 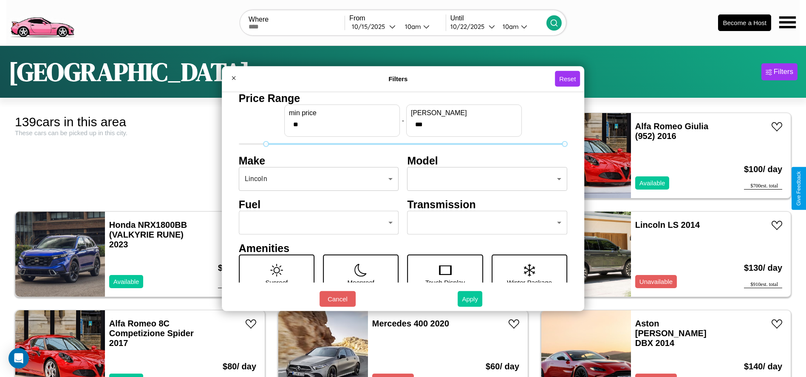 I want to click on label: From, so click(x=397, y=18).